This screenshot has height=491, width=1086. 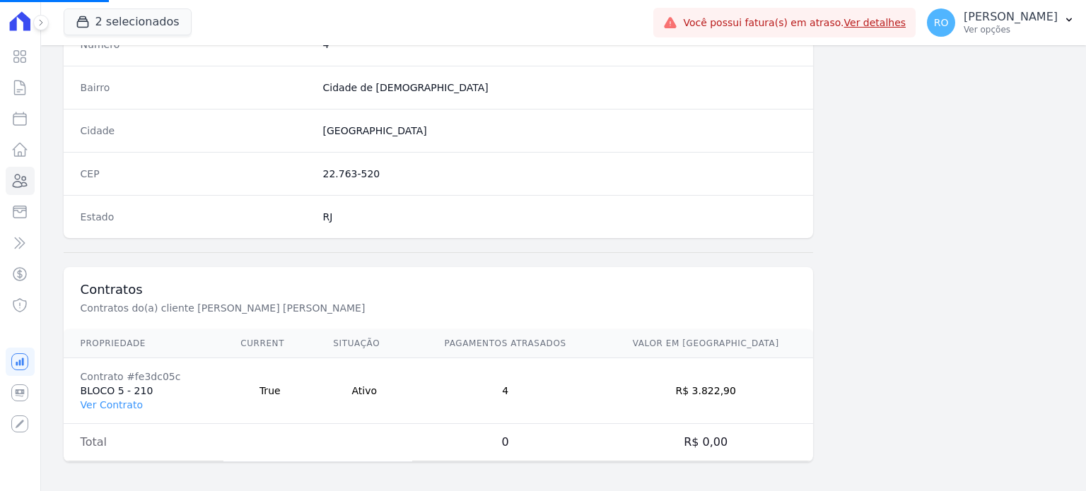 What do you see at coordinates (505, 442) in the screenshot?
I see `td: 0` at bounding box center [505, 442].